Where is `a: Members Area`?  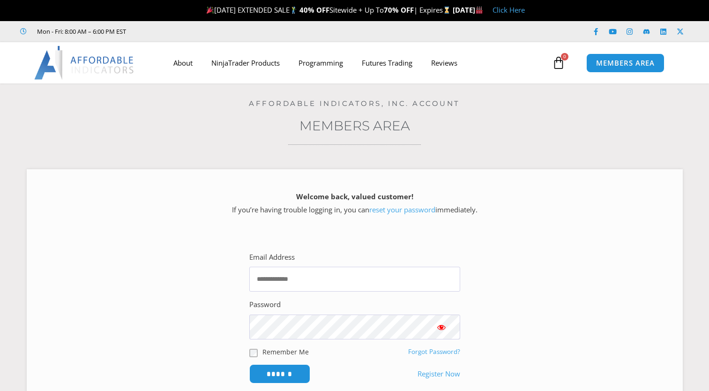 a: Members Area is located at coordinates (355, 126).